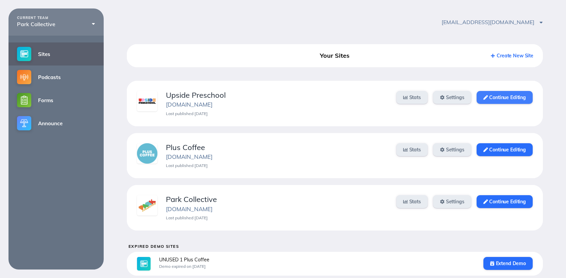 The width and height of the screenshot is (566, 278). Describe the element at coordinates (56, 77) in the screenshot. I see `a: Podcasts` at that location.